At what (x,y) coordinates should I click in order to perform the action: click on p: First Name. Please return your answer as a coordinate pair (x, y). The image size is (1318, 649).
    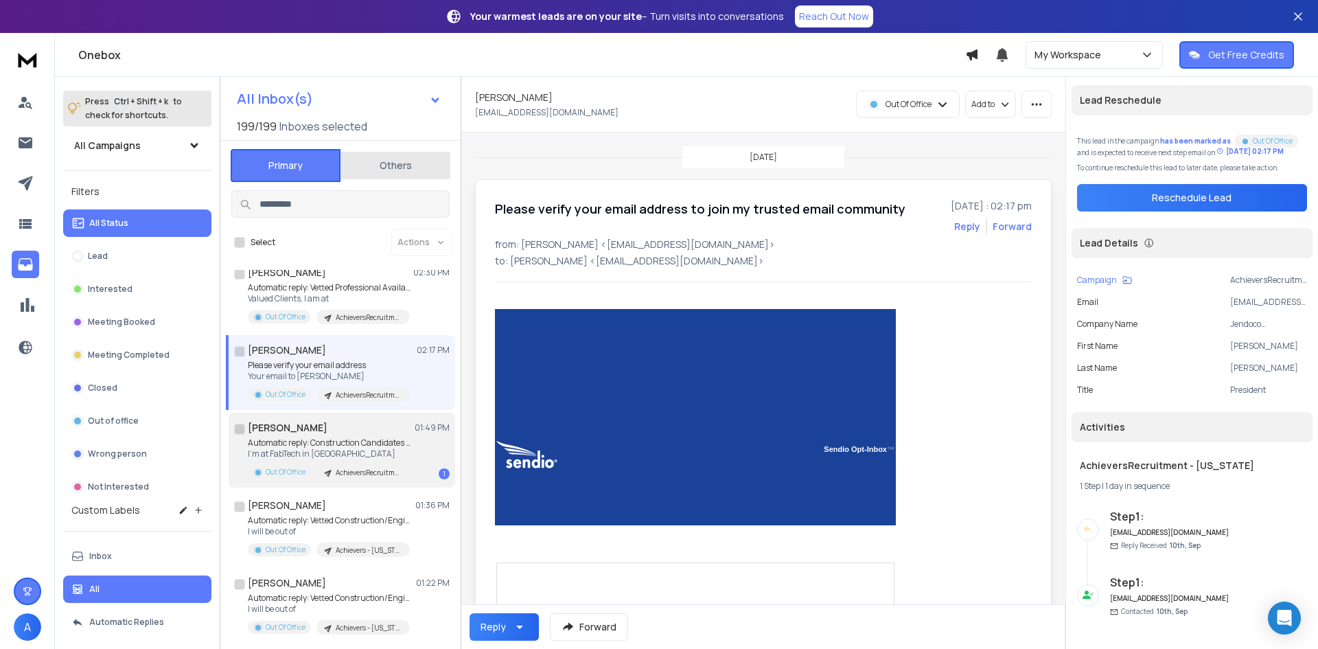
    Looking at the image, I should click on (1097, 346).